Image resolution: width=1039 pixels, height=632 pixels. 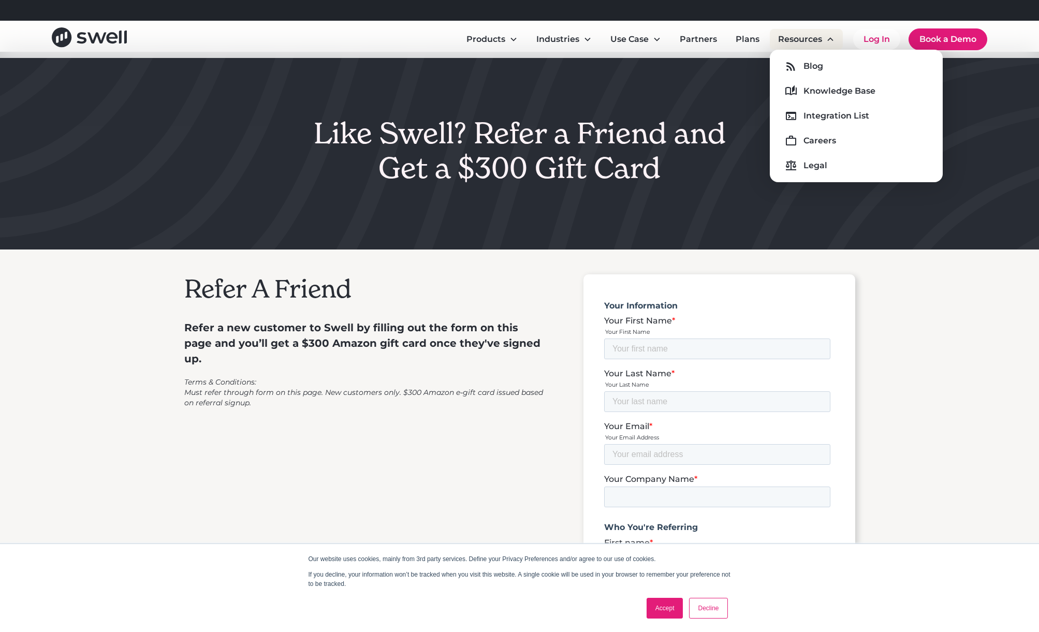 I want to click on a: Privacy Policy, so click(x=65, y=506).